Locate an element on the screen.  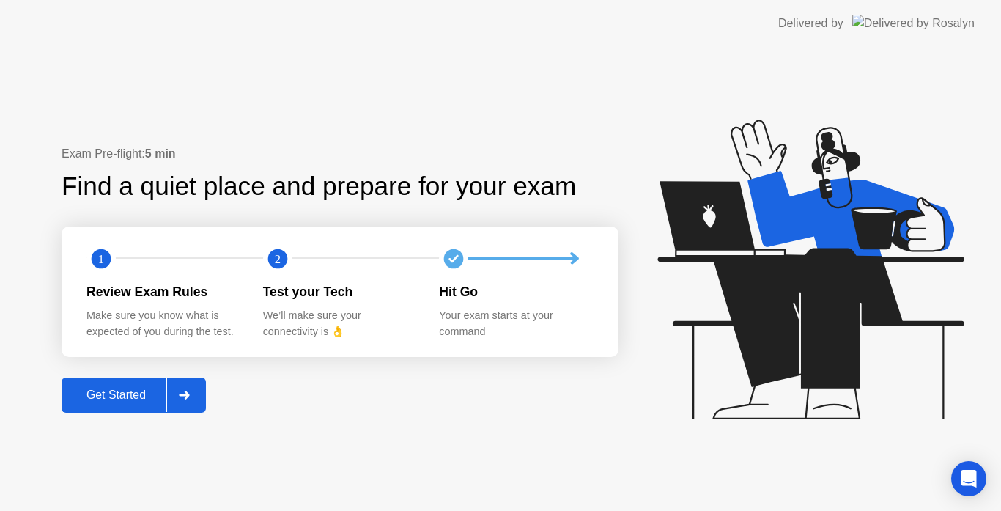
button: Get Started is located at coordinates (133, 395).